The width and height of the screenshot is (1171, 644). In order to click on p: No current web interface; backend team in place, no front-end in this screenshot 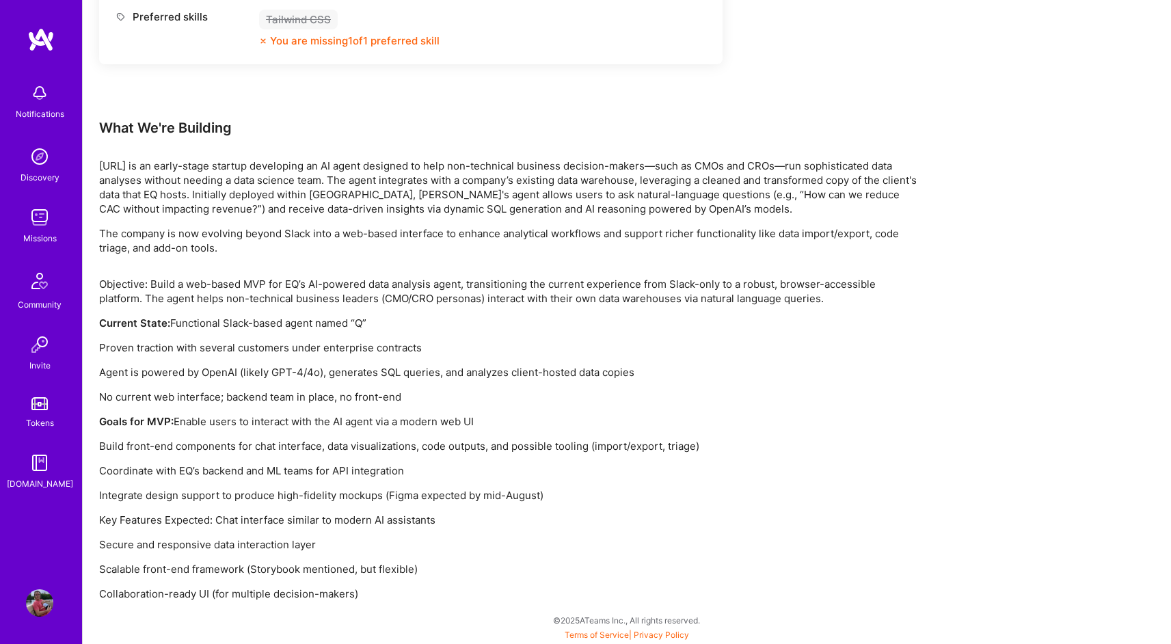, I will do `click(509, 396)`.